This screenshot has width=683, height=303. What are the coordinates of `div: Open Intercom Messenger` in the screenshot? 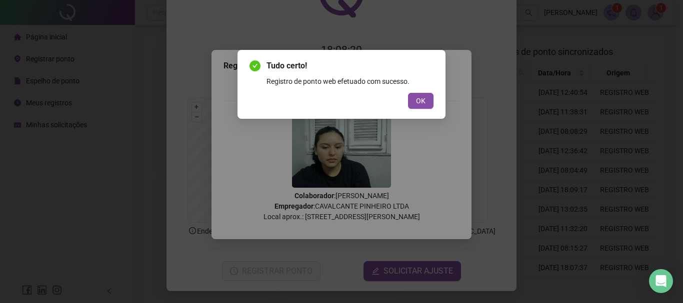 It's located at (661, 281).